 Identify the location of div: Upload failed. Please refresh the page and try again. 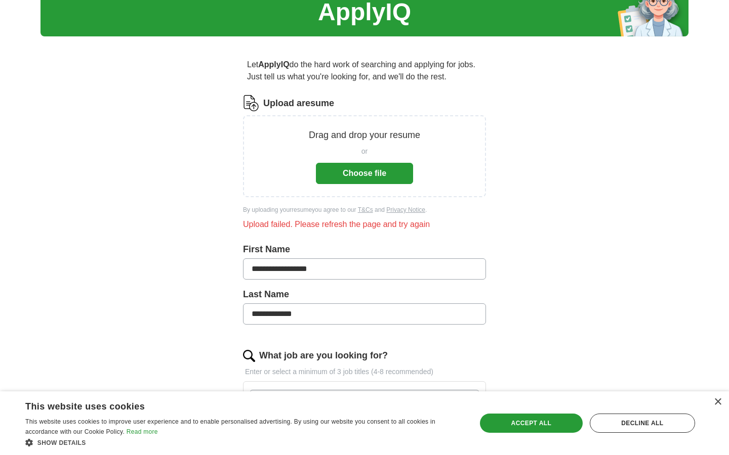
(364, 225).